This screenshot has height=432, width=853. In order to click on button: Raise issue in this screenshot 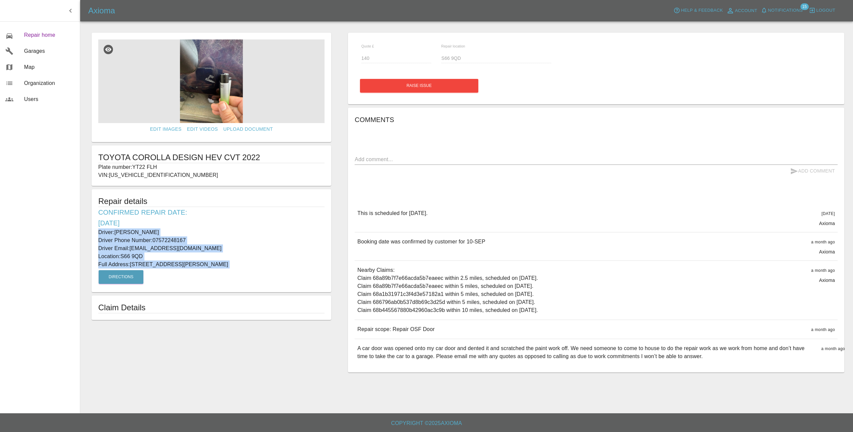, I will do `click(419, 86)`.